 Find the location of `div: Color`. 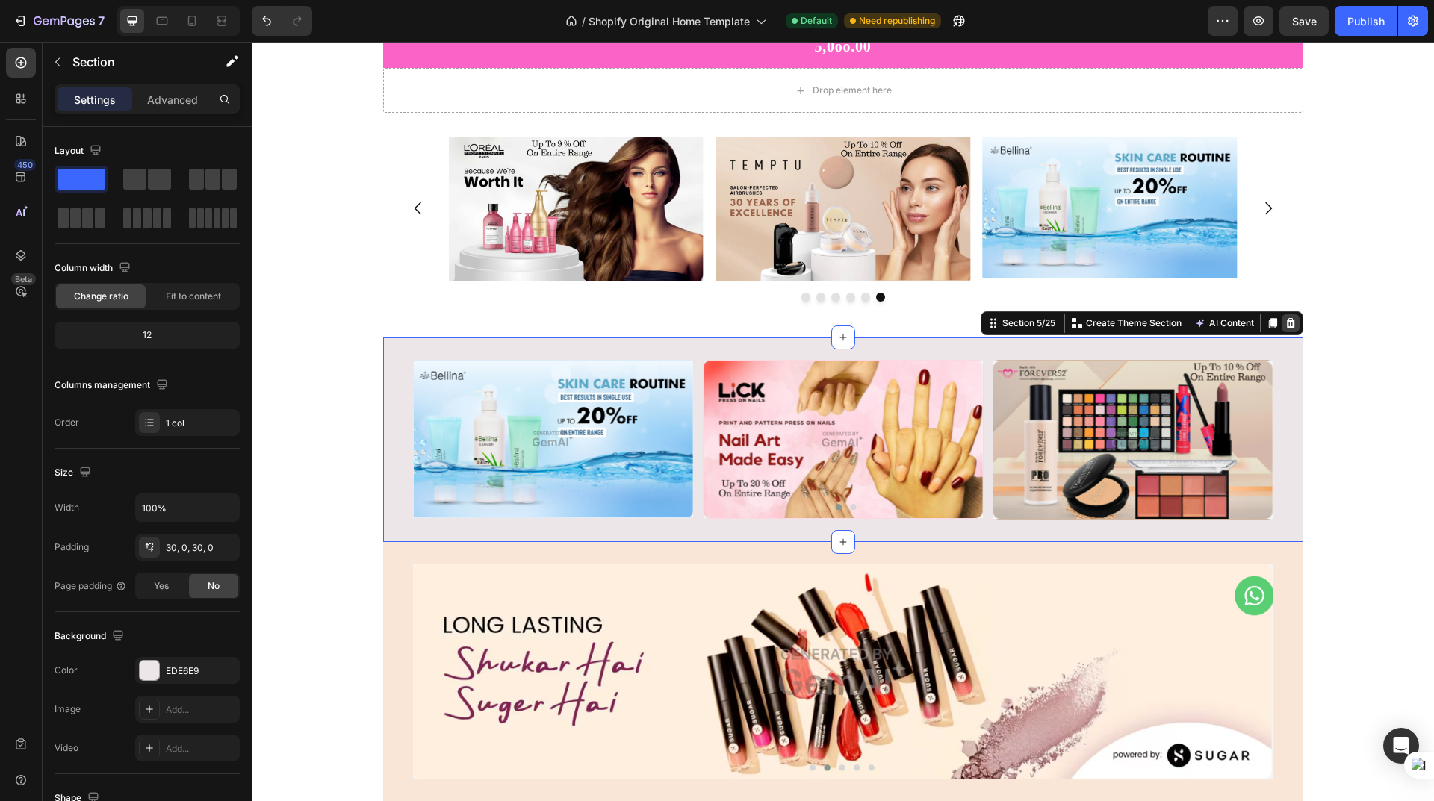

div: Color is located at coordinates (66, 671).